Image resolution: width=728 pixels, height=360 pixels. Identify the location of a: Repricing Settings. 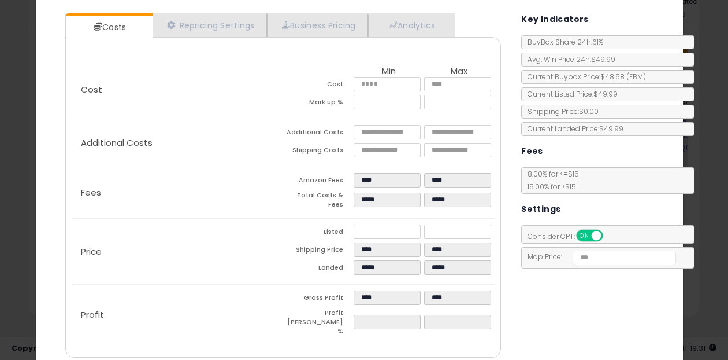
(210, 25).